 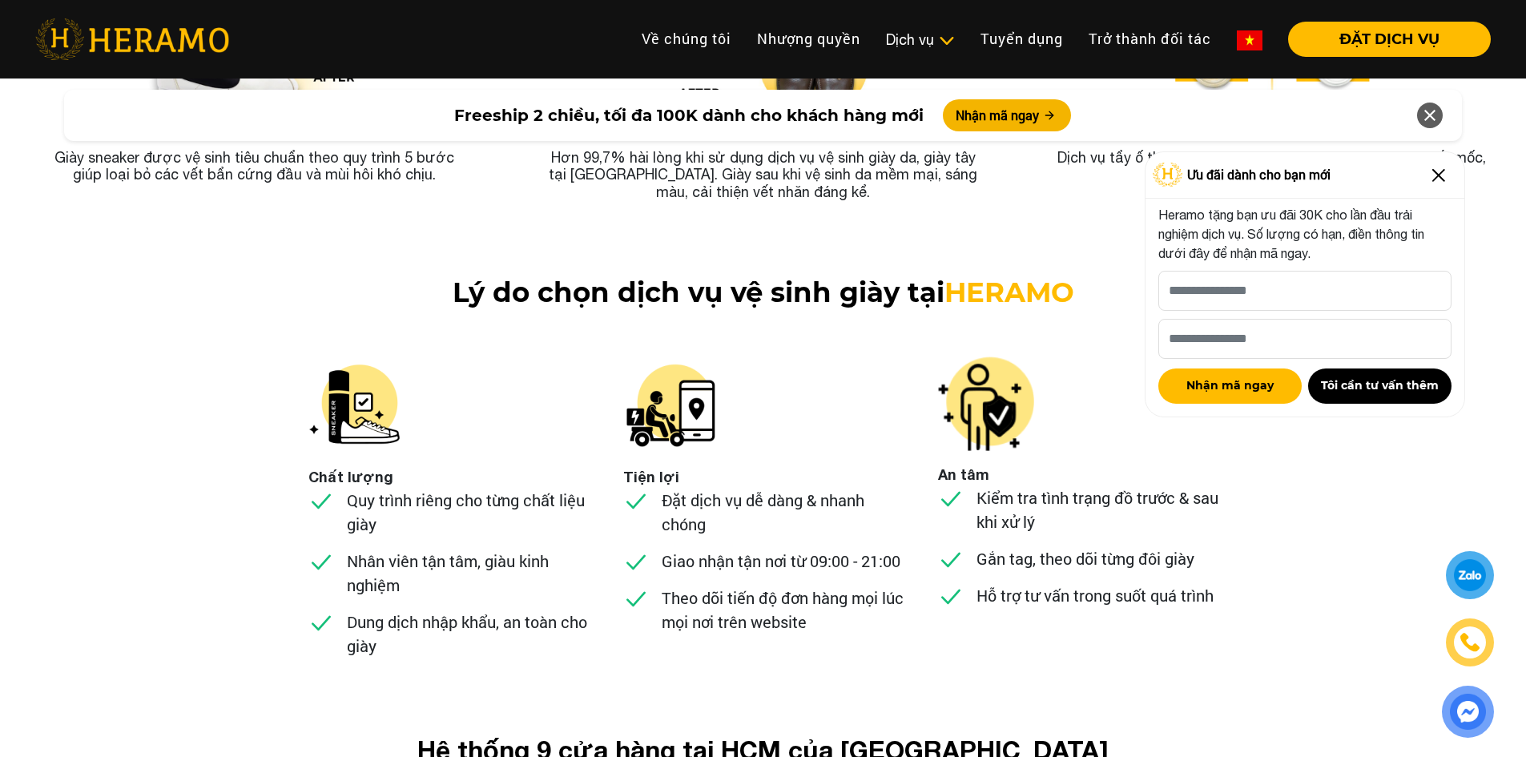 What do you see at coordinates (468, 634) in the screenshot?
I see `p: Dung dịch nhập khẩu, an toàn cho giày` at bounding box center [468, 634].